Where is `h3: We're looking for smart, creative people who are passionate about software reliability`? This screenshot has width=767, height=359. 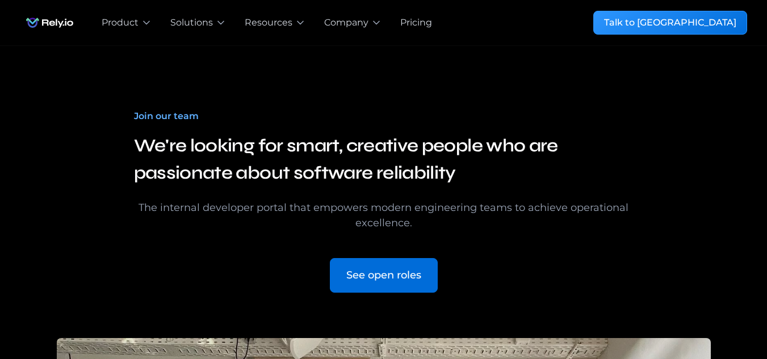 h3: We're looking for smart, creative people who are passionate about software reliability is located at coordinates (384, 159).